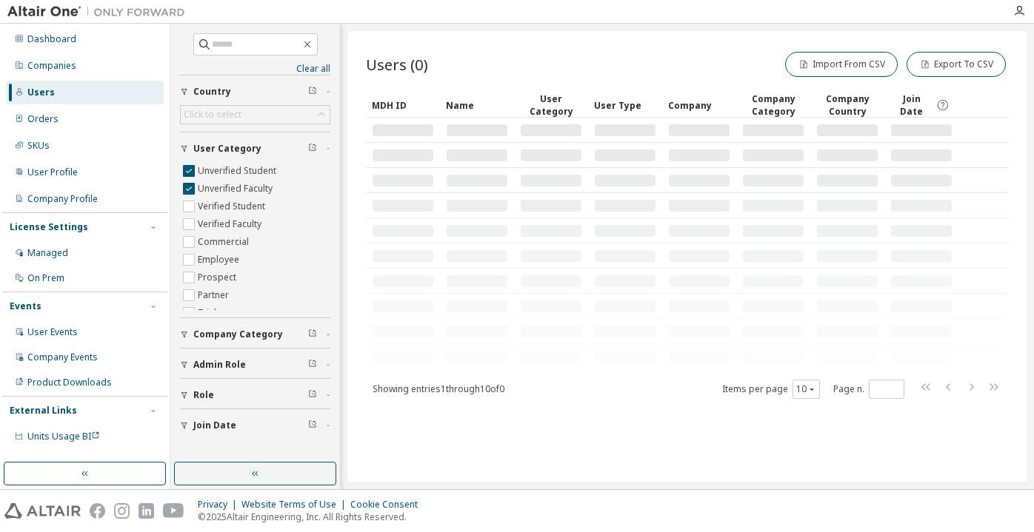 The image size is (1034, 532). What do you see at coordinates (42, 511) in the screenshot?
I see `img: altair_logo.svg` at bounding box center [42, 511].